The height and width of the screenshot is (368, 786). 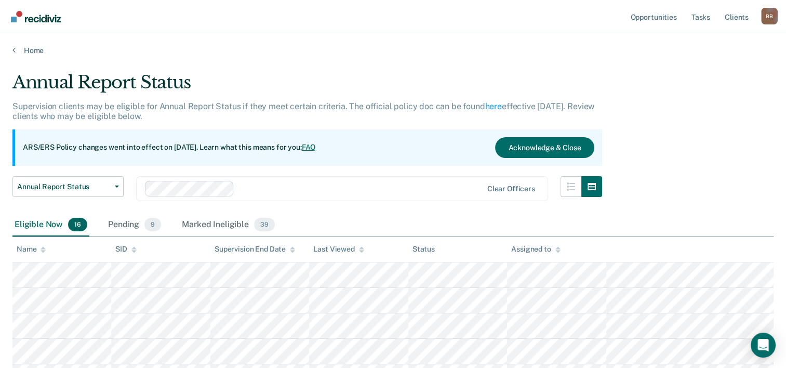 What do you see at coordinates (770, 16) in the screenshot?
I see `div: B B` at bounding box center [770, 16].